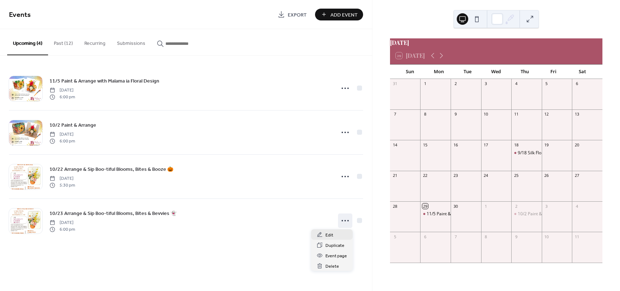 This screenshot has width=620, height=291. Describe the element at coordinates (111, 169) in the screenshot. I see `a: 10/22 Arrange & Sip Boo-tiful Blooms, Bites & Booze 🎃` at that location.